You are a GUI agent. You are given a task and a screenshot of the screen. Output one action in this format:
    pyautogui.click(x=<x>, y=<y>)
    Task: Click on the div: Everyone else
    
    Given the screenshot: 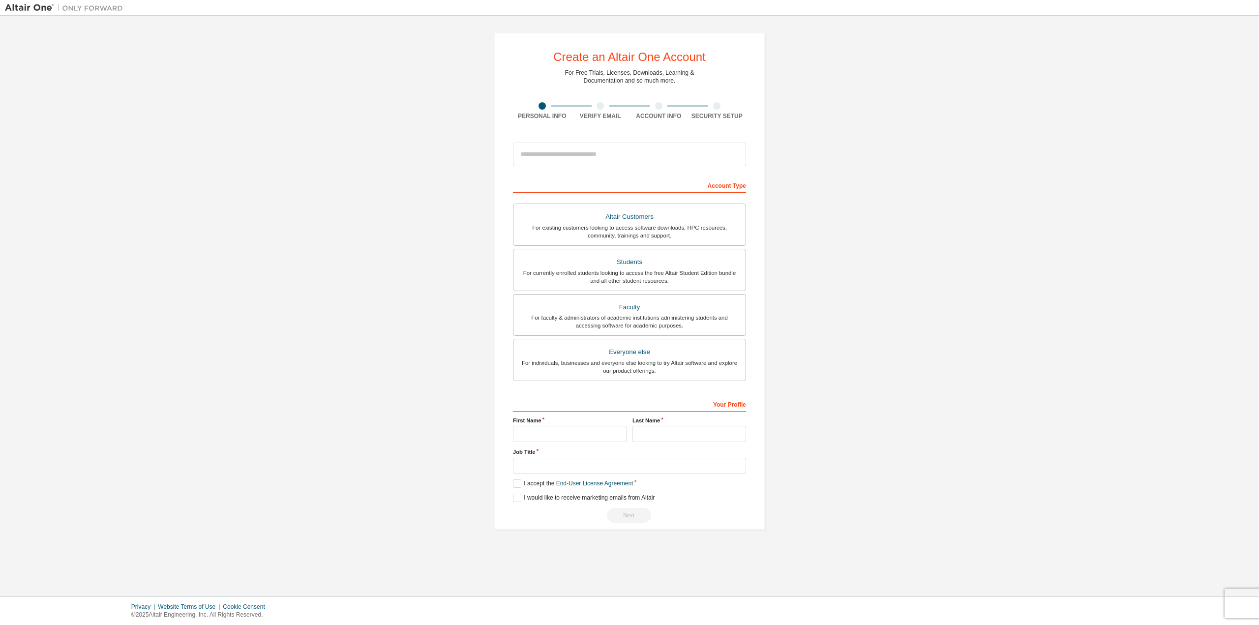 What is the action you would take?
    pyautogui.click(x=630, y=352)
    